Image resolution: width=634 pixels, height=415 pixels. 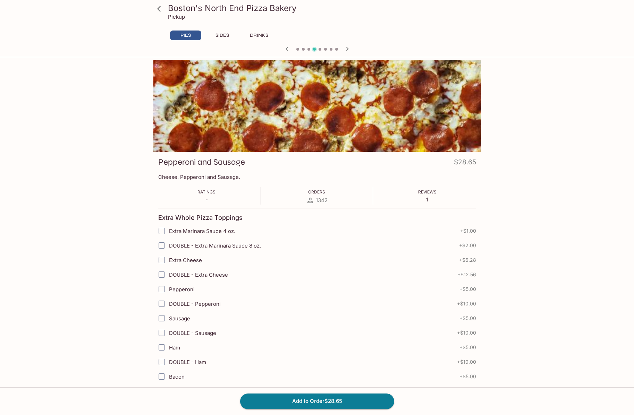 What do you see at coordinates (259, 35) in the screenshot?
I see `button: DRINKS` at bounding box center [259, 35].